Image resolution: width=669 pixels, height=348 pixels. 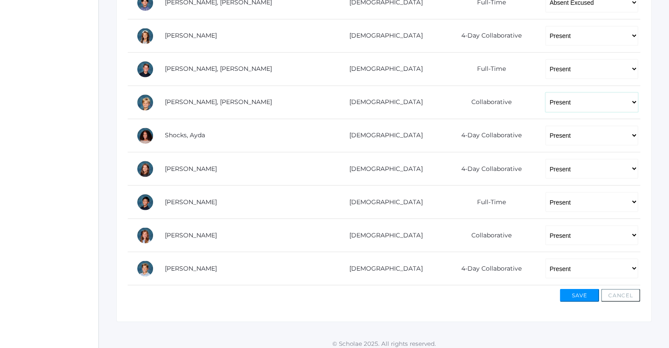 What do you see at coordinates (145, 169) in the screenshot?
I see `div: Ayla Smith` at bounding box center [145, 169].